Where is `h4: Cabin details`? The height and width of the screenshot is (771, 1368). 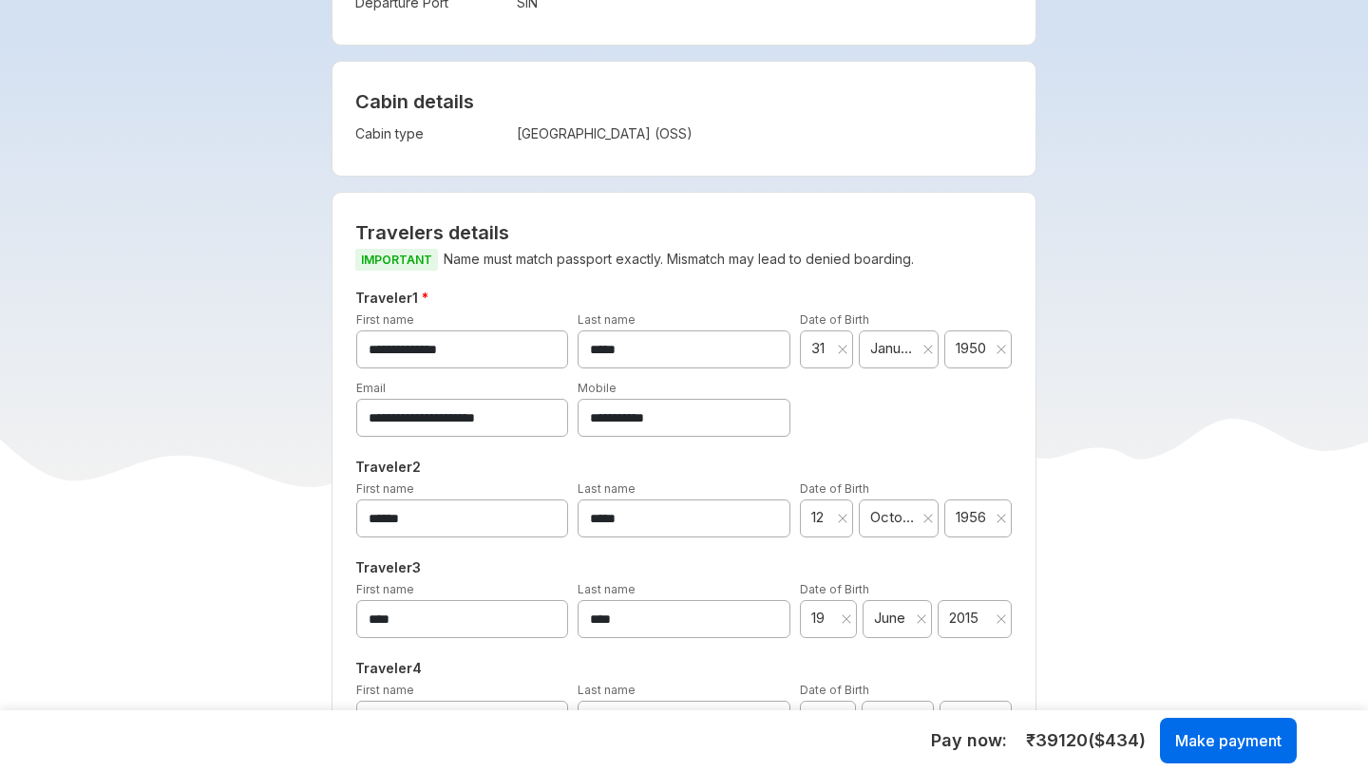 h4: Cabin details is located at coordinates (684, 102).